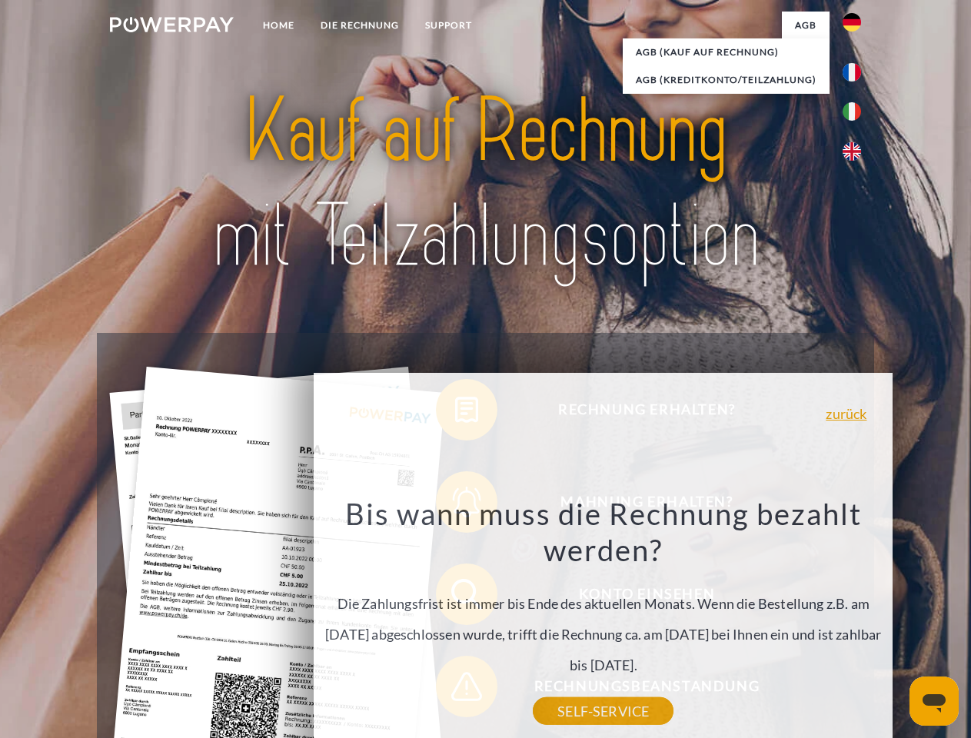 This screenshot has height=738, width=971. I want to click on h3: Bis wann muss die Rechnung bezahlt werden?, so click(604, 532).